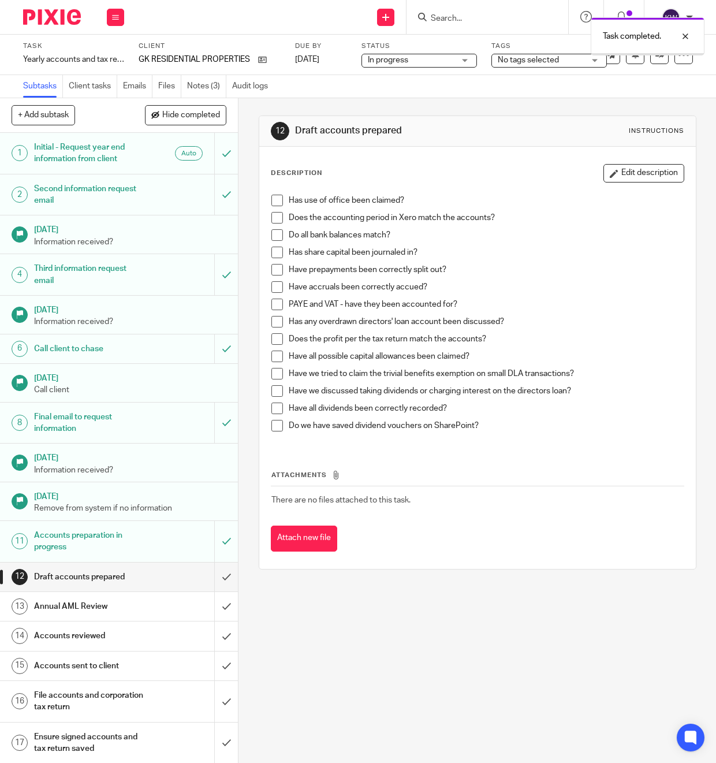  I want to click on p: Have all dividends been correctly recorded?, so click(486, 408).